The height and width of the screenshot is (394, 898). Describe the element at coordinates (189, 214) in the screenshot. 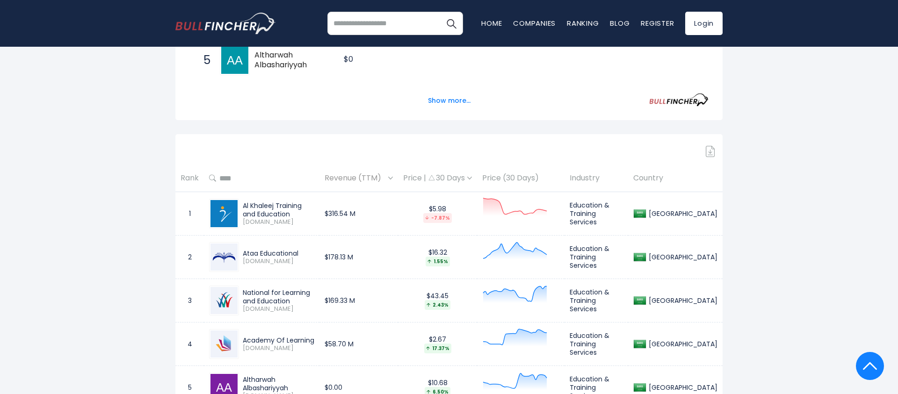

I see `td: 1` at that location.